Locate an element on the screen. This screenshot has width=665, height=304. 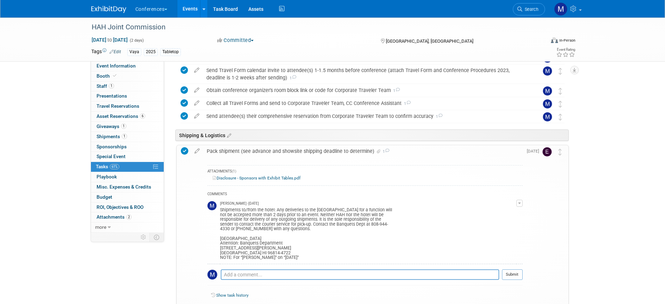
a: Special Event is located at coordinates (127, 157).